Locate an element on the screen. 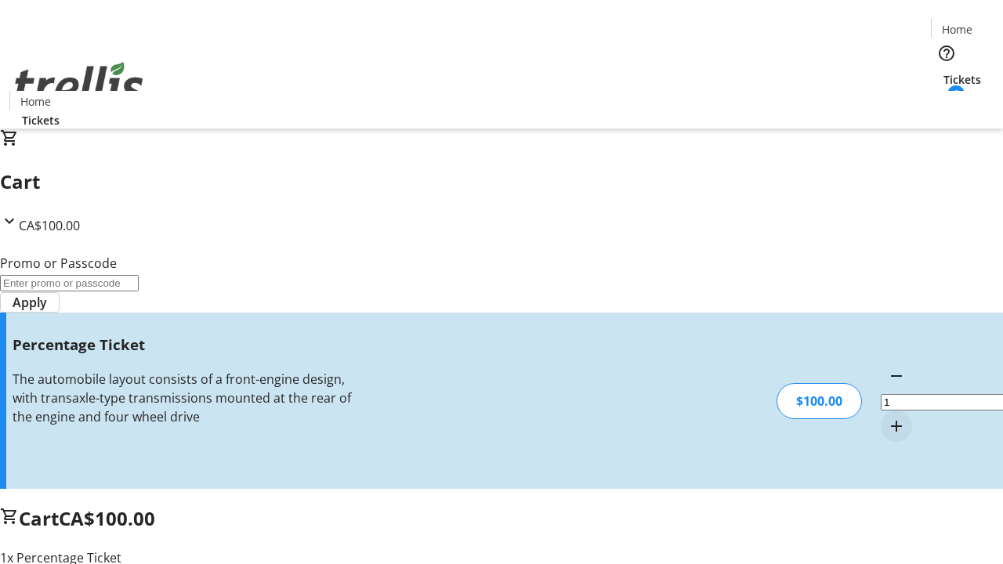  div: The automobile layout consists of a front-engine design, with transaxle-type transmissions mounte... is located at coordinates (183, 398).